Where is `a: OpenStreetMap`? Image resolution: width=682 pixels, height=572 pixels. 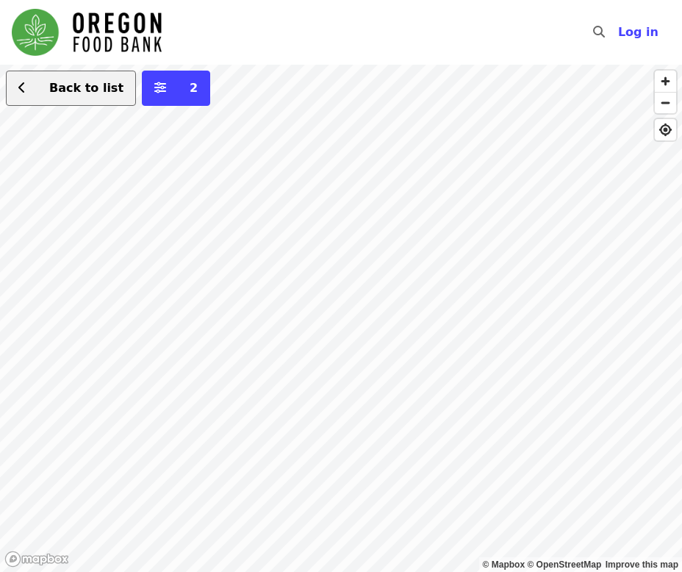 a: OpenStreetMap is located at coordinates (564, 565).